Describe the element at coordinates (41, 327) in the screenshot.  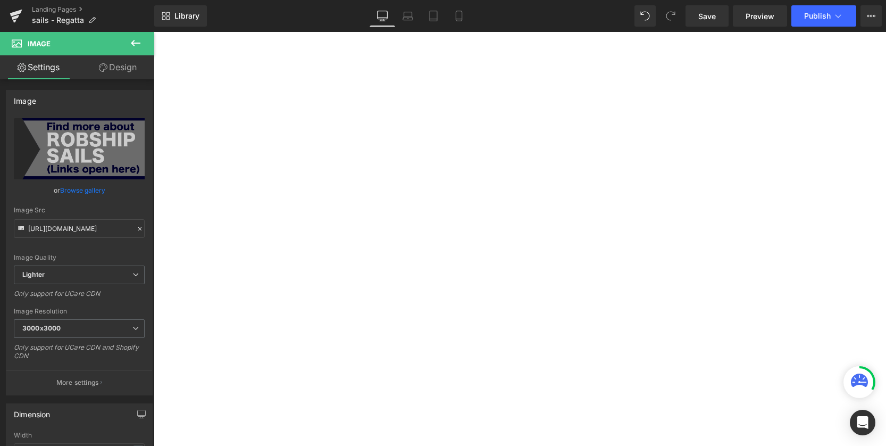
I see `b: 3000x3000` at that location.